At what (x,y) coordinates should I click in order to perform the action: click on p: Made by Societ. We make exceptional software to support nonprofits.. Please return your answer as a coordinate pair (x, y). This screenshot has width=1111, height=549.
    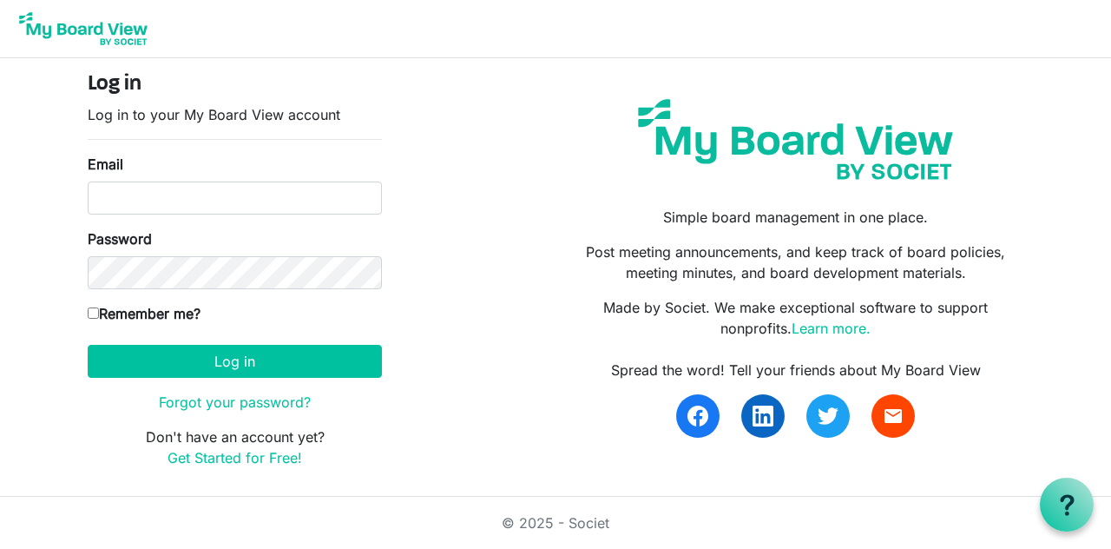
    Looking at the image, I should click on (796, 318).